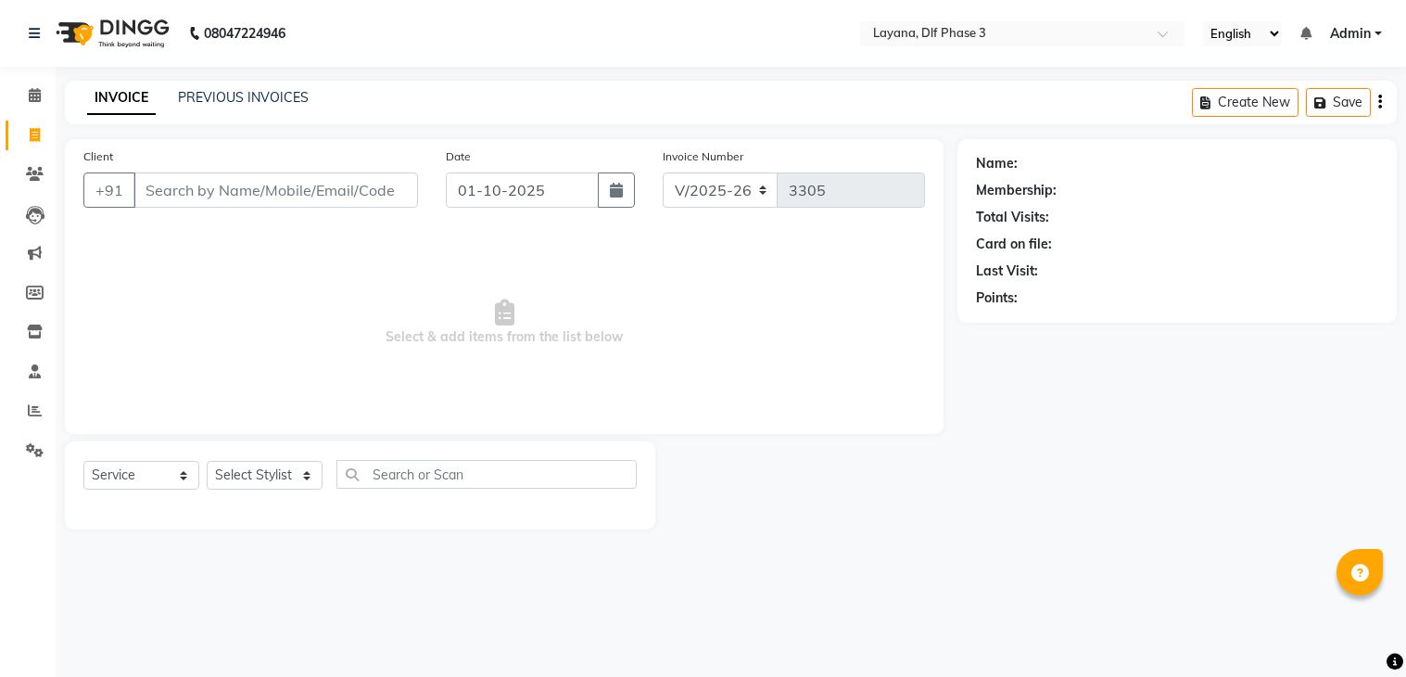 The width and height of the screenshot is (1406, 677). What do you see at coordinates (275, 190) in the screenshot?
I see `input: Search by Name/Mobile/Email/Code` at bounding box center [275, 190].